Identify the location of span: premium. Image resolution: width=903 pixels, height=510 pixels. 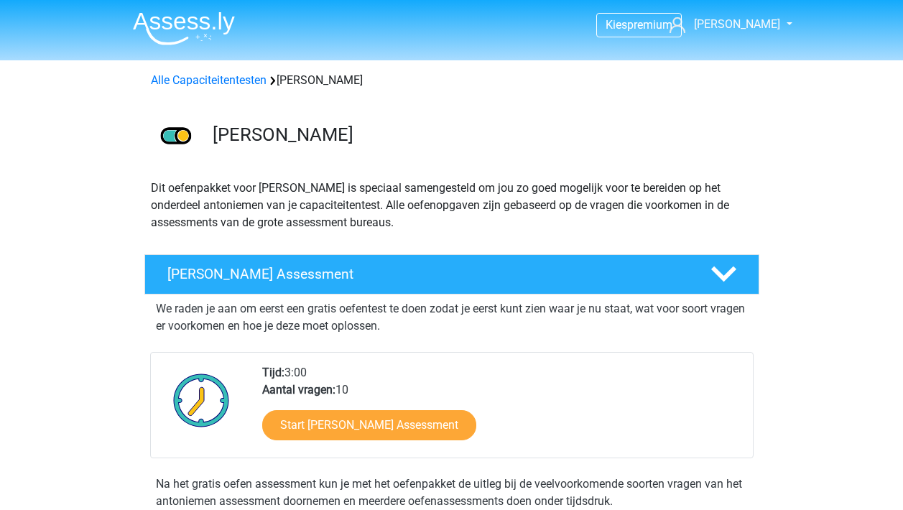
(649, 24).